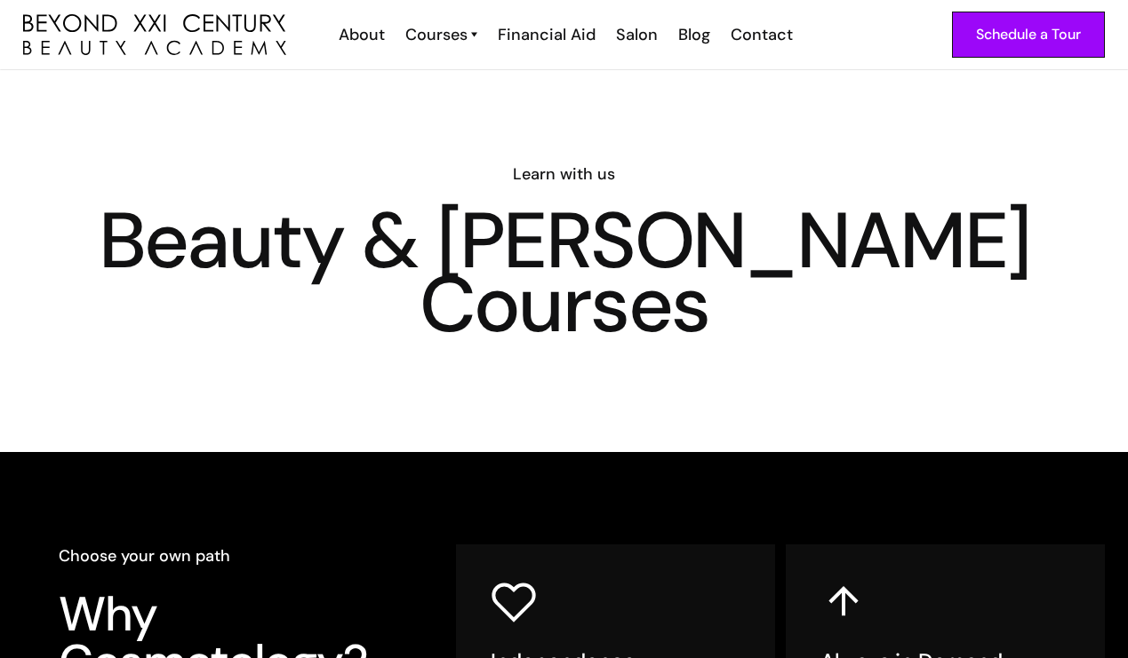 The width and height of the screenshot is (1128, 658). What do you see at coordinates (563, 174) in the screenshot?
I see `h6: Learn with us` at bounding box center [563, 174].